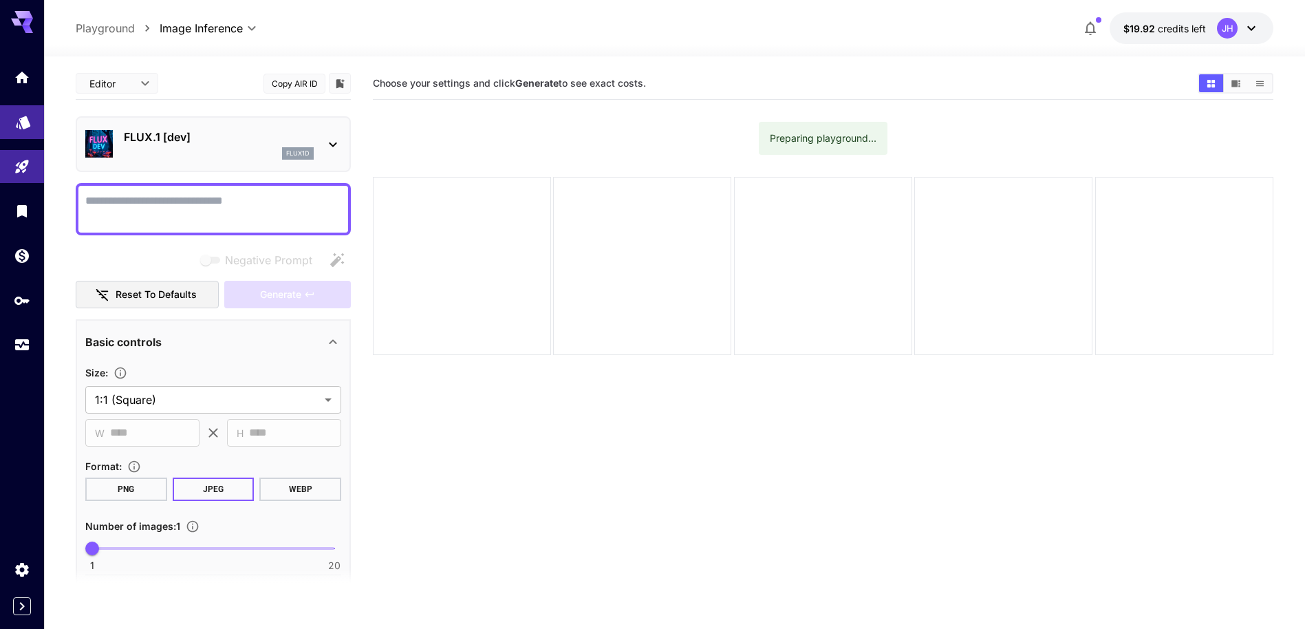 Image resolution: width=1305 pixels, height=629 pixels. What do you see at coordinates (133, 526) in the screenshot?
I see `span: Number of images : 1` at bounding box center [133, 526].